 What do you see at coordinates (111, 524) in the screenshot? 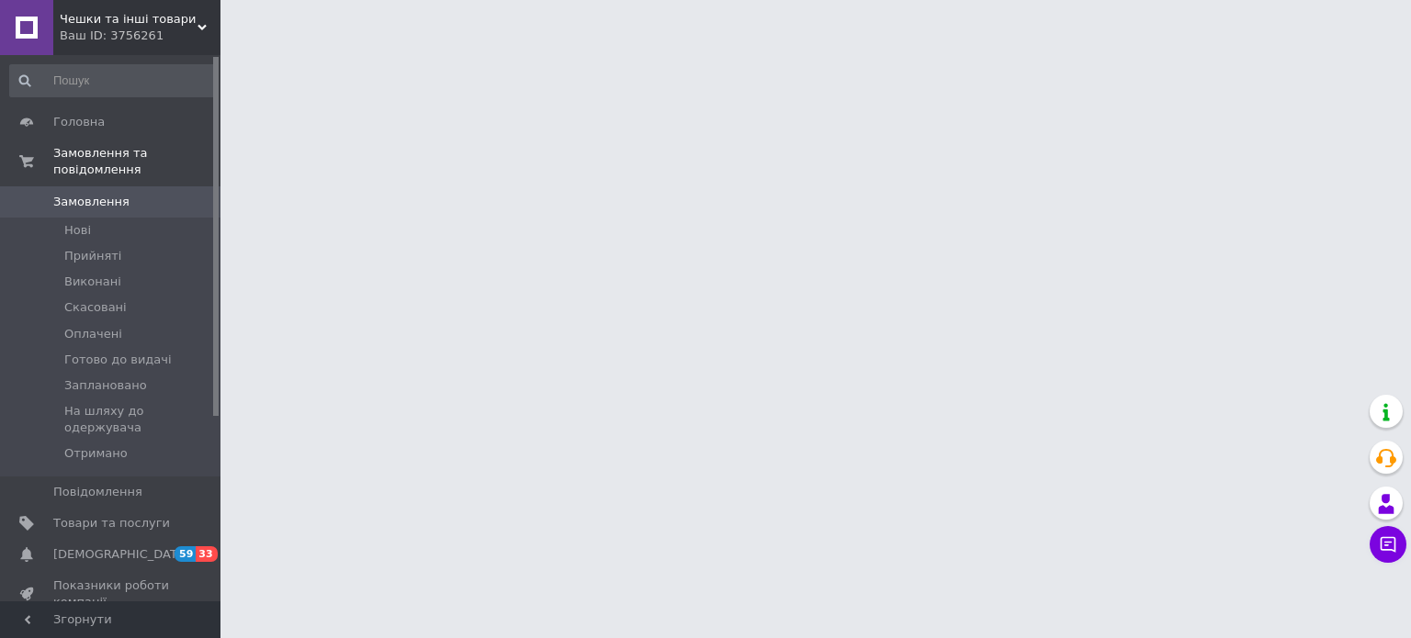
I see `span: Товари та послуги` at bounding box center [111, 524].